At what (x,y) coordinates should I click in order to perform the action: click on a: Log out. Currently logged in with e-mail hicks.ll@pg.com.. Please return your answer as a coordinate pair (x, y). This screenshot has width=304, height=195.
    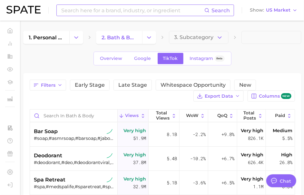
    Looking at the image, I should click on (10, 185).